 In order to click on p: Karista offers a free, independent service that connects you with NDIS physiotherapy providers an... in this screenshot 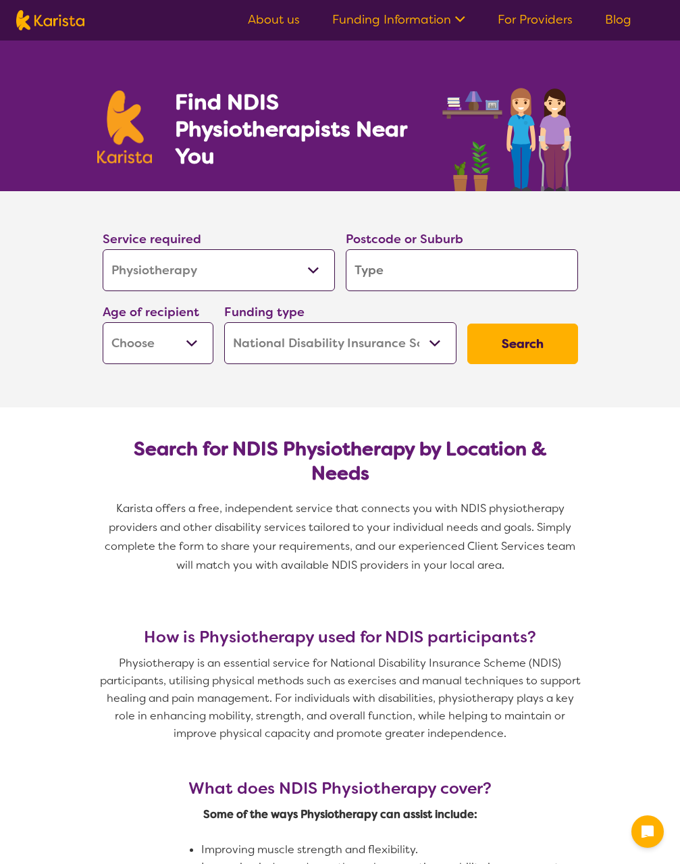, I will do `click(340, 537)`.